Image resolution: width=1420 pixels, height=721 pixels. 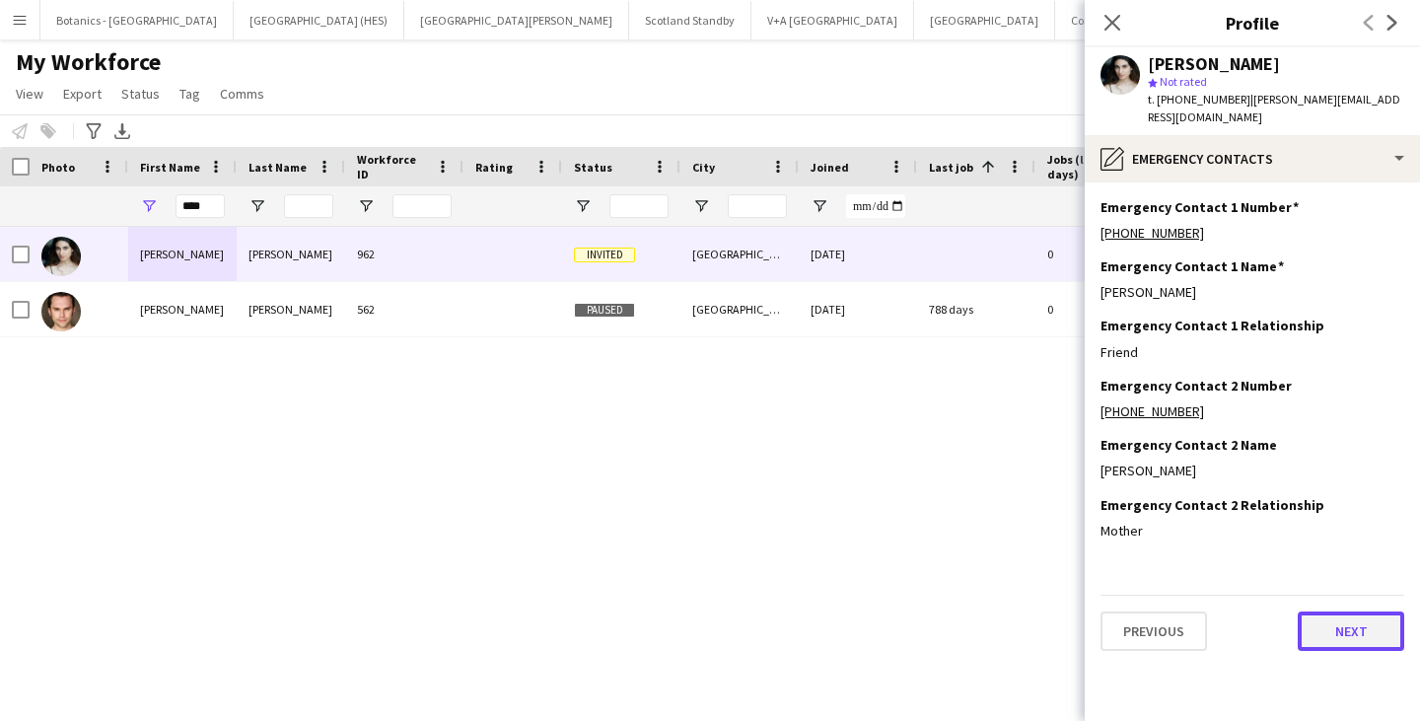 I want to click on img: Paul McEwan, so click(x=61, y=312).